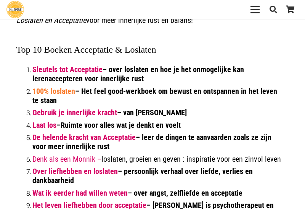 This screenshot has height=209, width=305. I want to click on strong: Denk als een Monnik –, so click(67, 159).